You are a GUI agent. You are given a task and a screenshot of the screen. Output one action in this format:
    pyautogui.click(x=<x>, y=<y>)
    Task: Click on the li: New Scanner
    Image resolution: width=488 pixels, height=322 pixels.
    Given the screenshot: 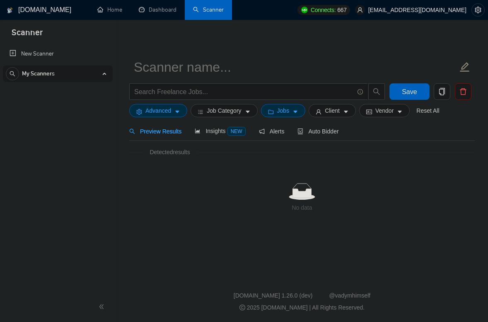 What is the action you would take?
    pyautogui.click(x=58, y=54)
    